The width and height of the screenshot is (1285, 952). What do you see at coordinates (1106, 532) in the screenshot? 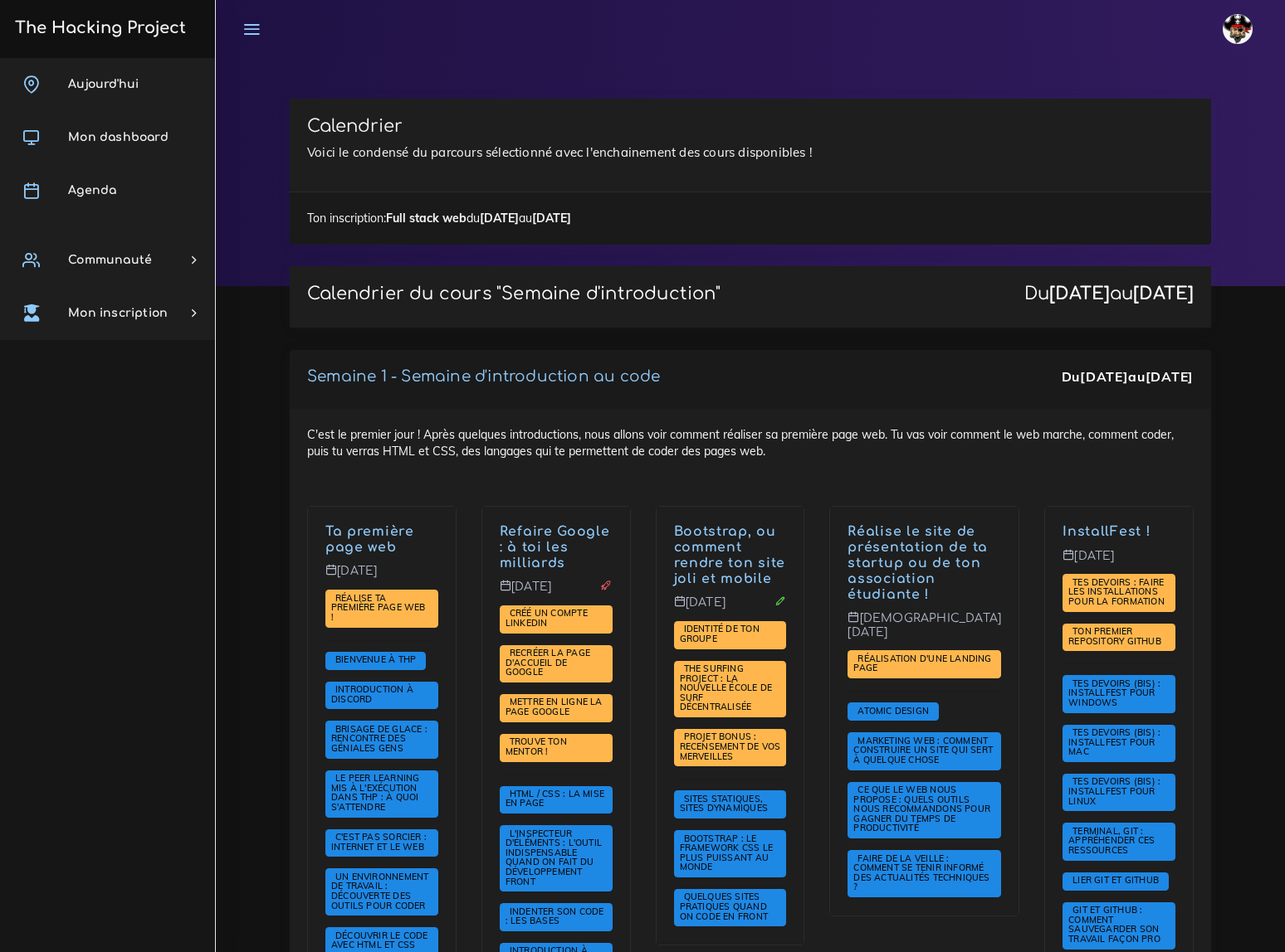
I see `a: InstallFest !` at bounding box center [1106, 532].